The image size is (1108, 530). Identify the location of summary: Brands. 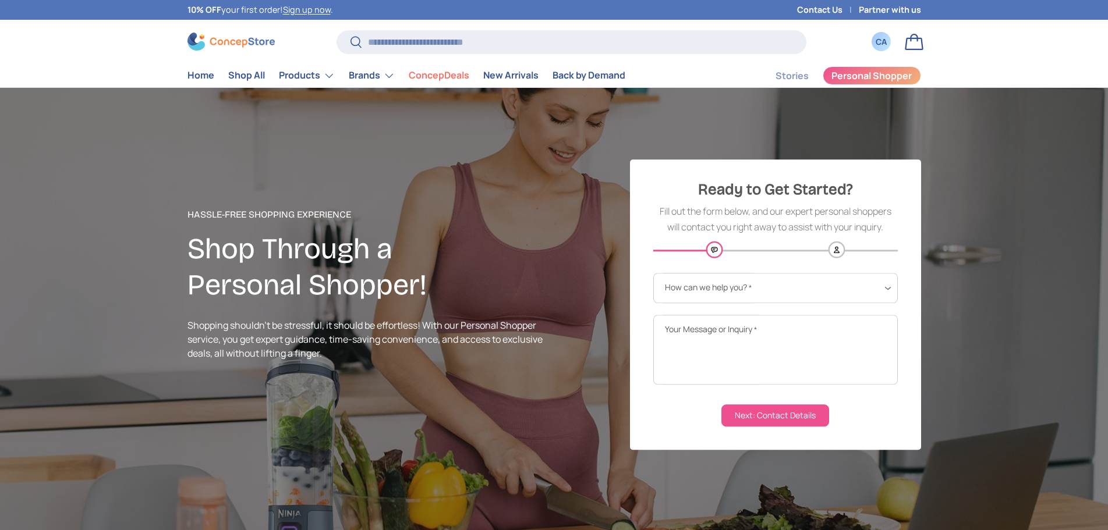
(371, 76).